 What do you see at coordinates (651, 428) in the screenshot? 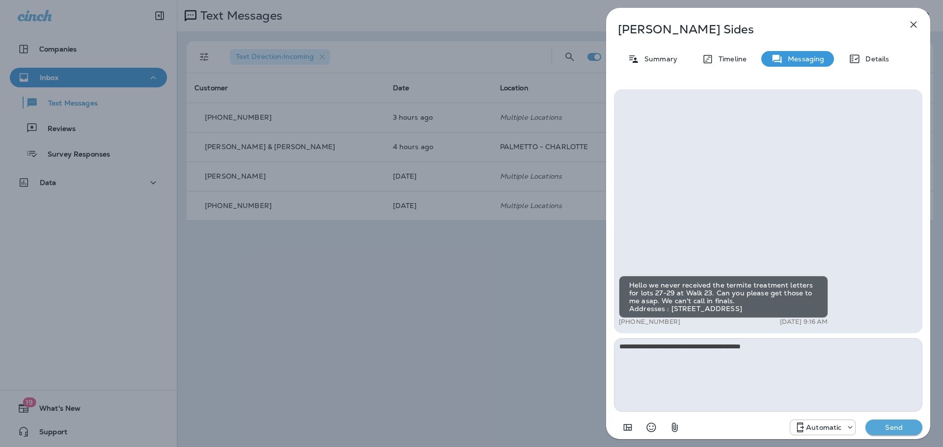
I see `button: Select an emoji` at bounding box center [651, 428].